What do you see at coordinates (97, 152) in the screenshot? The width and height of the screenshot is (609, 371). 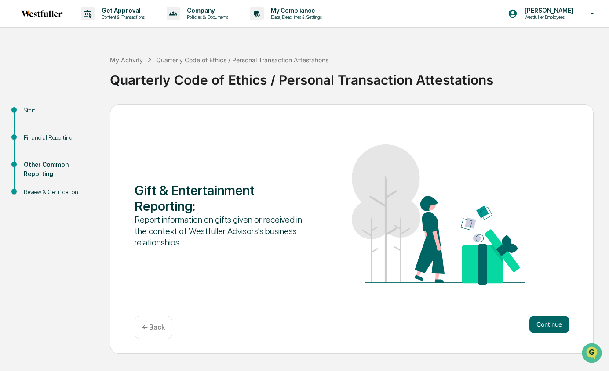 I see `span: Pylon` at bounding box center [97, 152].